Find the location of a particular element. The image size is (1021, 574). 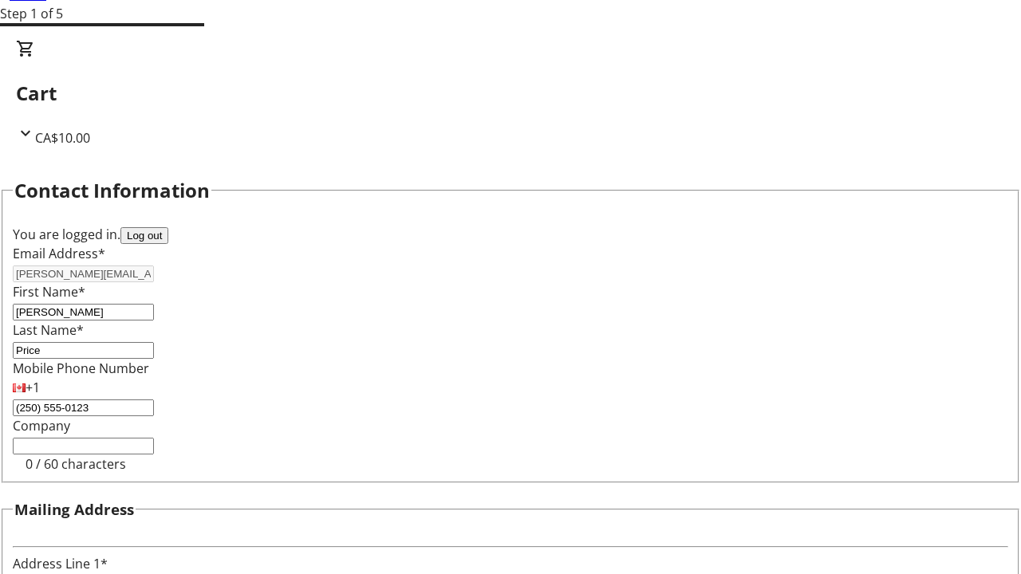

label: Mobile Phone Number is located at coordinates (81, 369).